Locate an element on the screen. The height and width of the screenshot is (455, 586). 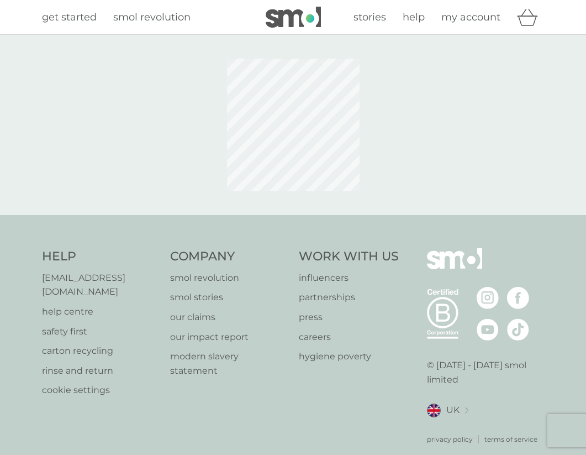
p: press is located at coordinates (349, 317).